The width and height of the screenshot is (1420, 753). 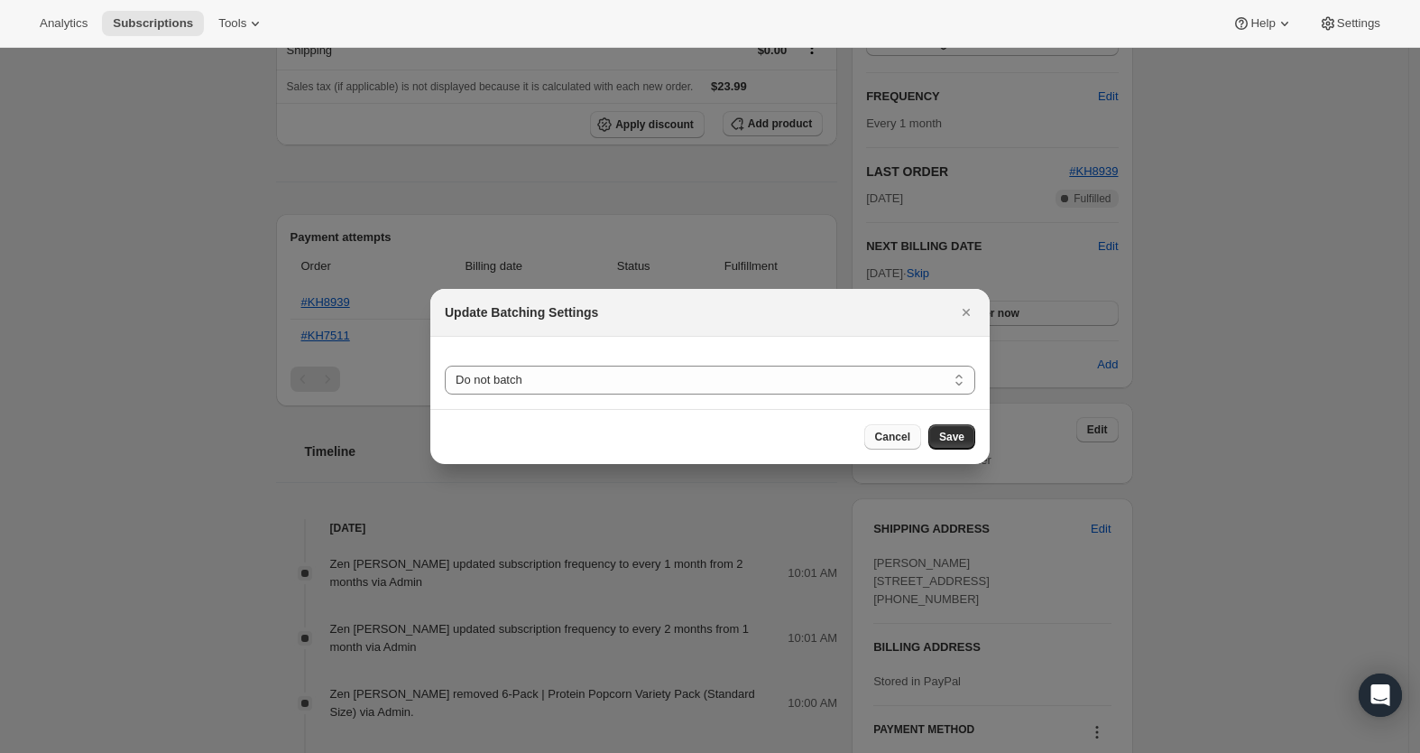 I want to click on div: Open Intercom Messenger, so click(x=1381, y=695).